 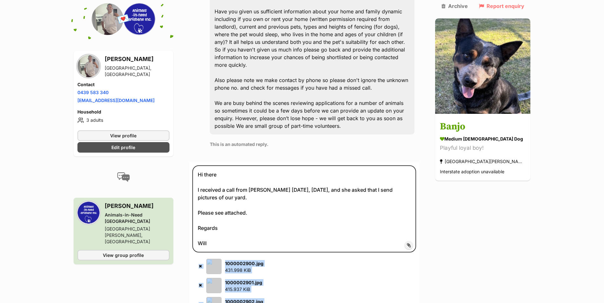 I want to click on span: 415.937 KiB, so click(x=237, y=289).